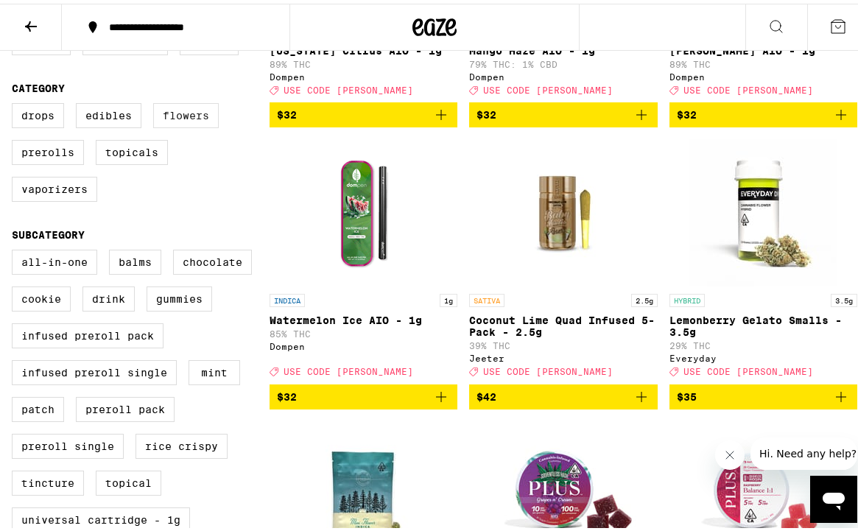 This screenshot has width=858, height=531. Describe the element at coordinates (186, 112) in the screenshot. I see `label: Flowers` at that location.